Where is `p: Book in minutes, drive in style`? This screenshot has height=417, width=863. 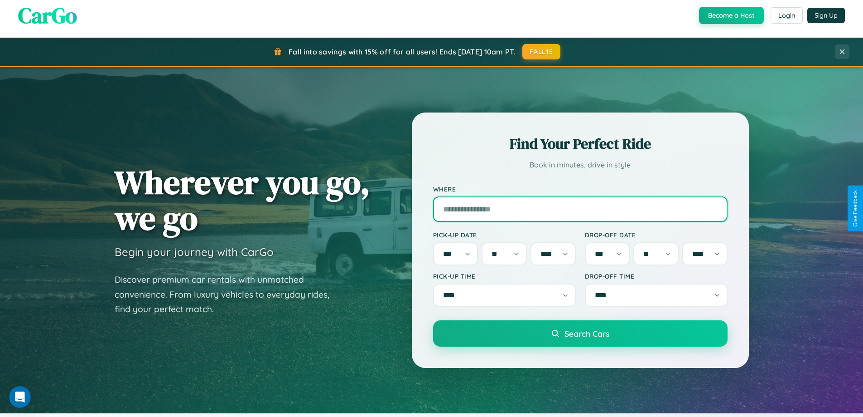 p: Book in minutes, drive in style is located at coordinates (581, 165).